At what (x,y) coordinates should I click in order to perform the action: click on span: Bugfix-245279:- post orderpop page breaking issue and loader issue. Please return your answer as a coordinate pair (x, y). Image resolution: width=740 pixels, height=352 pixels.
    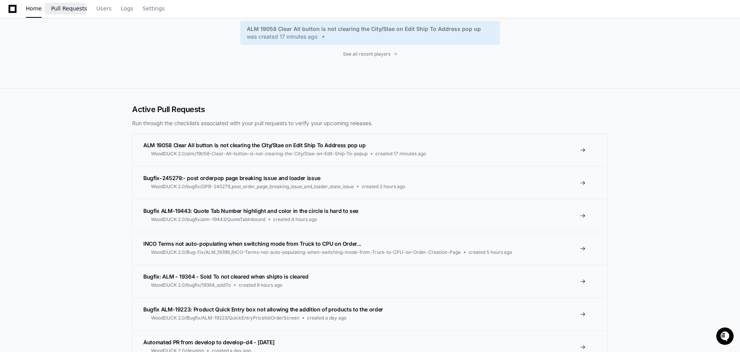
    Looking at the image, I should click on (232, 178).